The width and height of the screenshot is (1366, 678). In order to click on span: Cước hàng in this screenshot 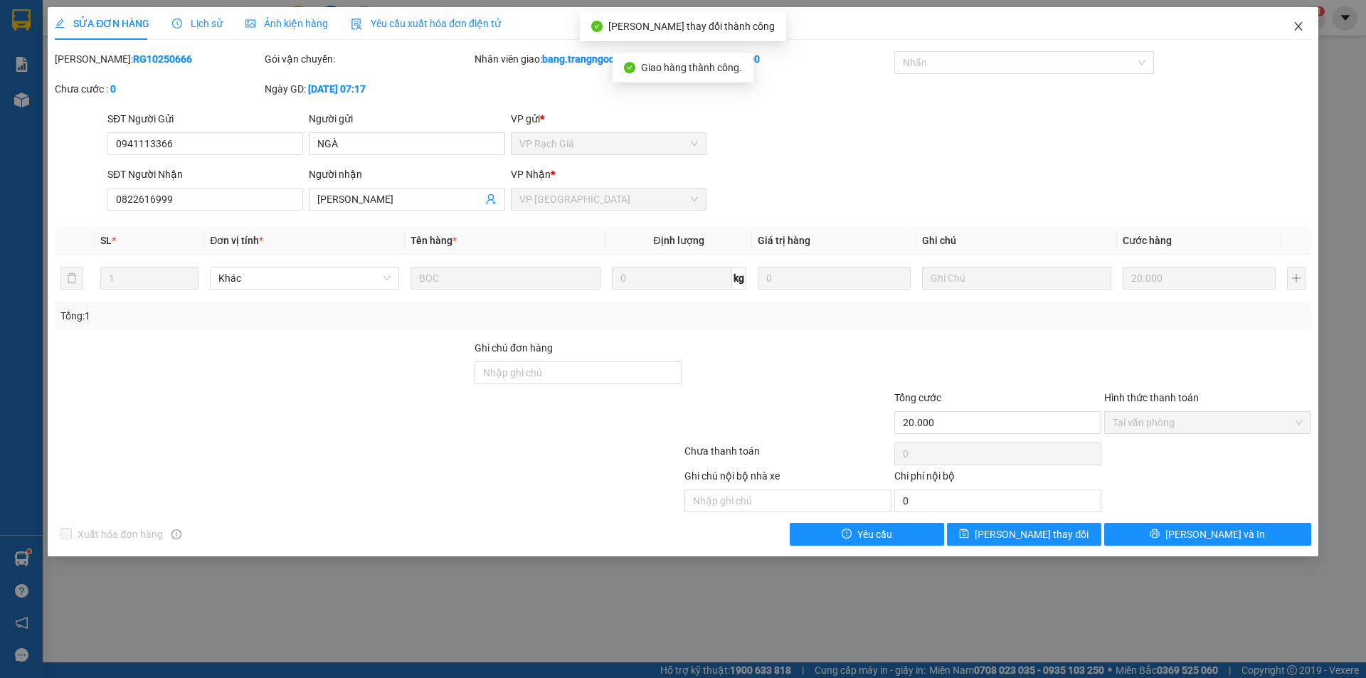, I will do `click(1147, 240)`.